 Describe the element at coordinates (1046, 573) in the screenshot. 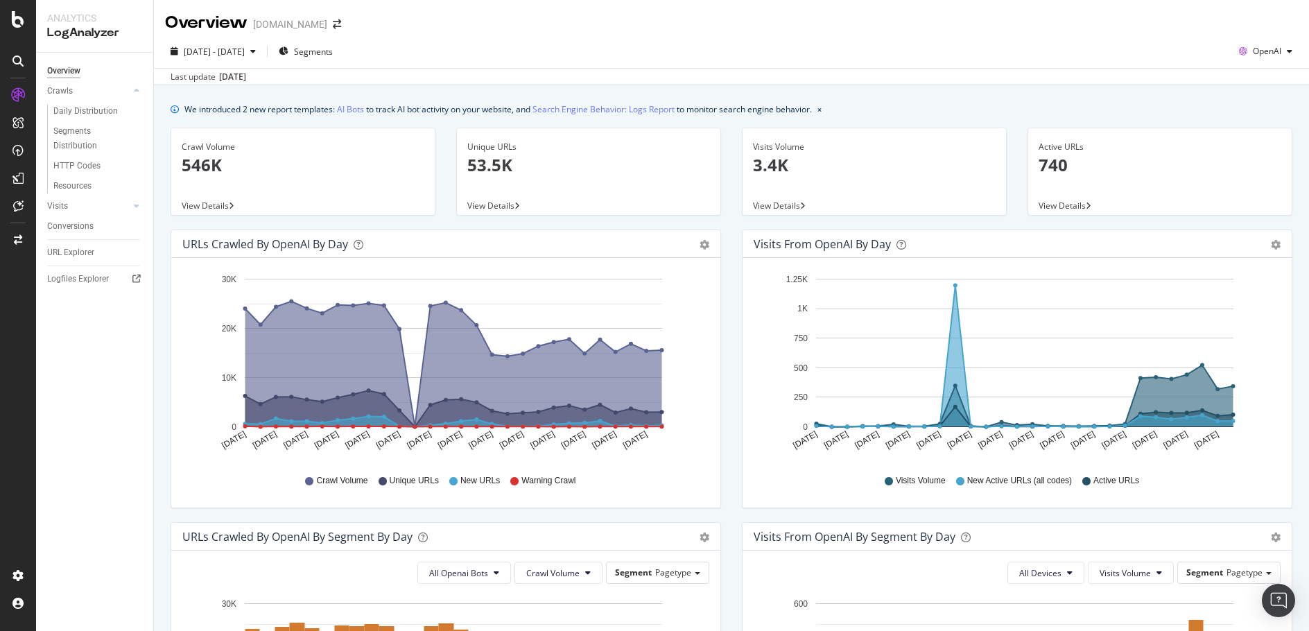

I see `button: All Devices` at that location.